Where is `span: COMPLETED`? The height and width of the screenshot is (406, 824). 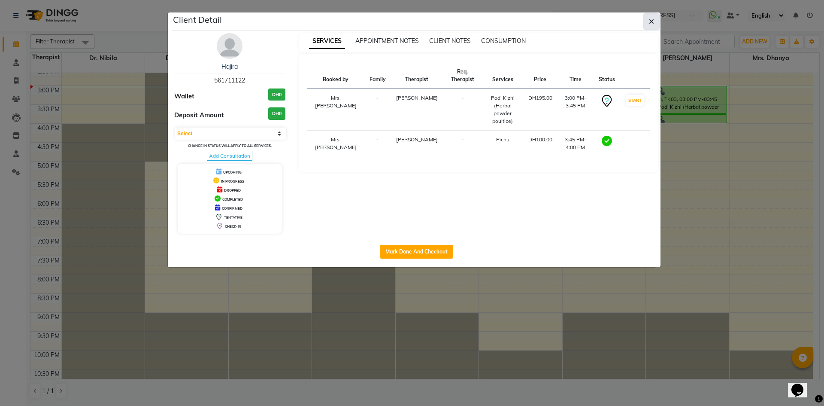
span: COMPLETED is located at coordinates (233, 199).